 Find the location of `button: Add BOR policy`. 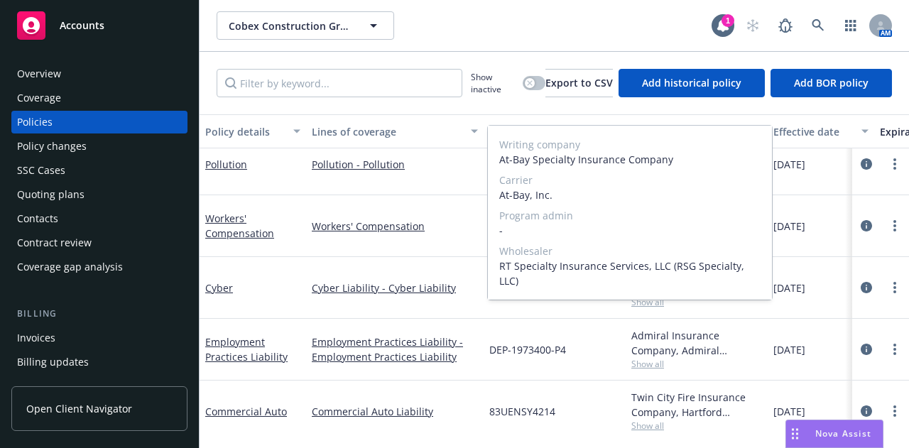

button: Add BOR policy is located at coordinates (831, 83).